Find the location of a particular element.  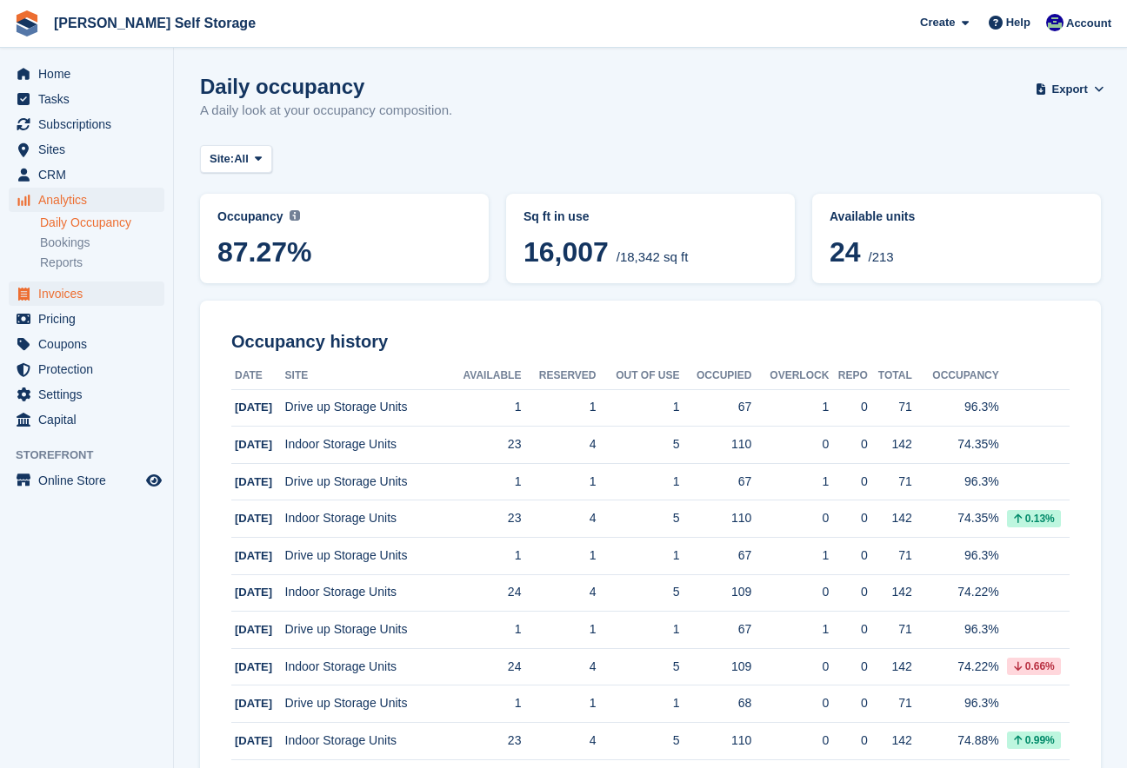

p: A daily look at your occupancy composition. is located at coordinates (326, 110).